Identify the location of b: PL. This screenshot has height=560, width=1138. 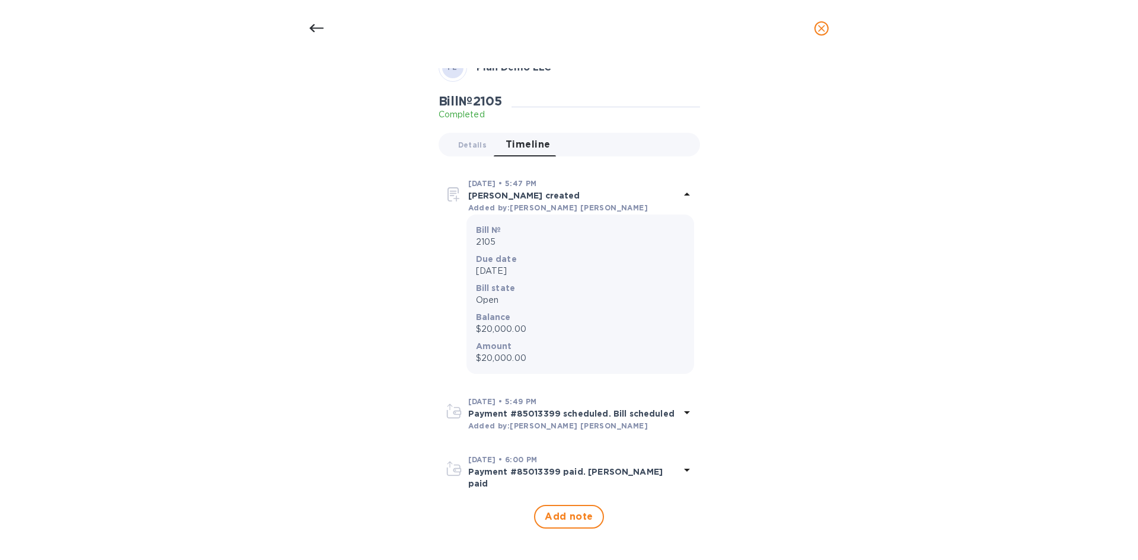
(452, 67).